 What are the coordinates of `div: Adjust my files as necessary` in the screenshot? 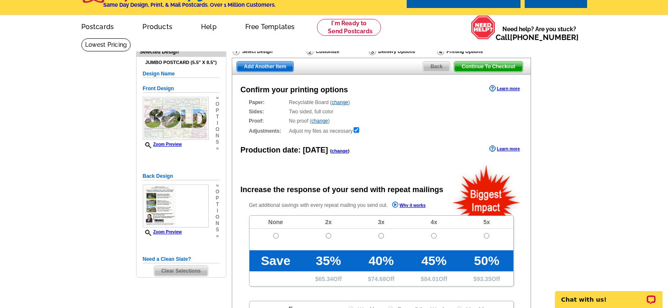 It's located at (381, 131).